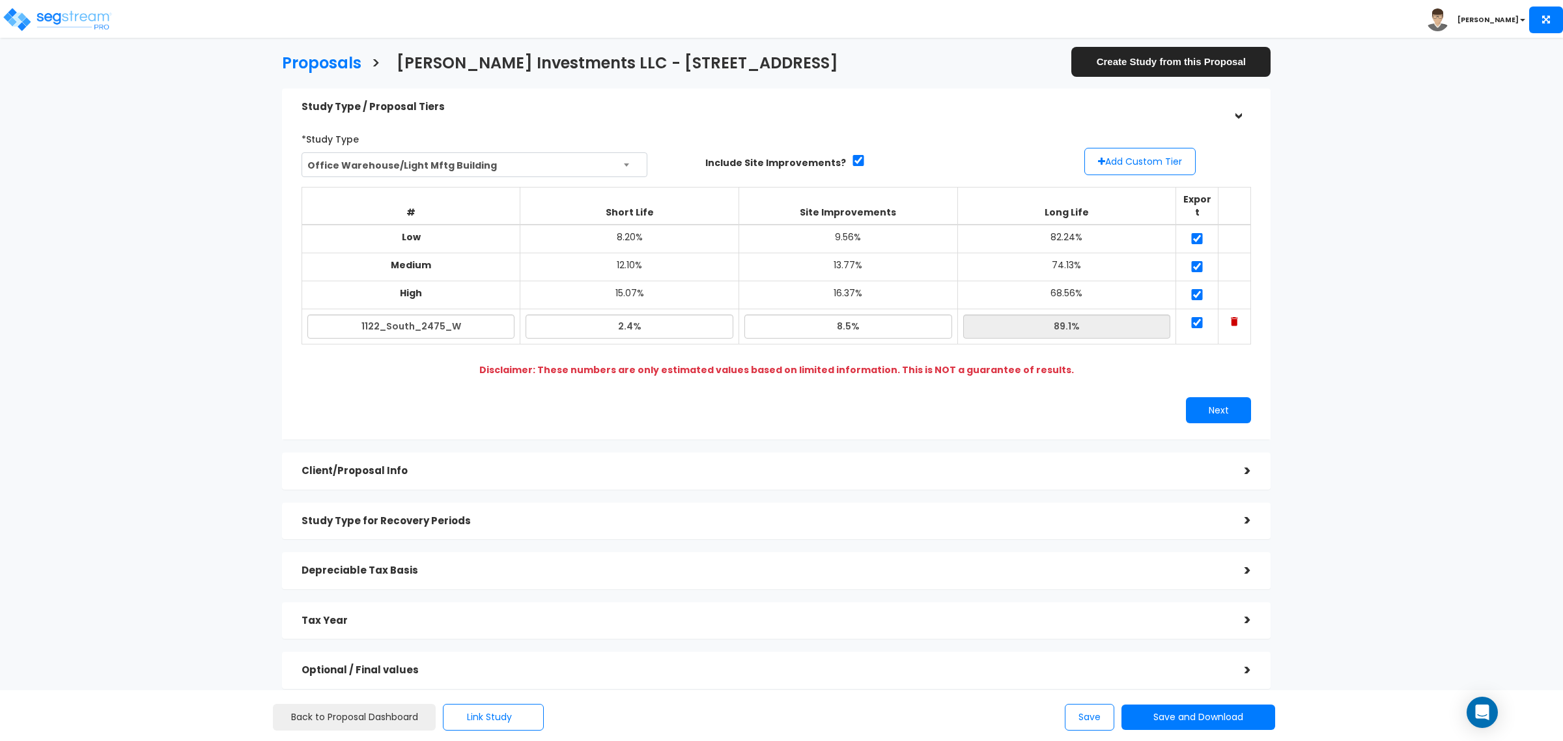 The image size is (1563, 741). What do you see at coordinates (322, 64) in the screenshot?
I see `h3: Proposals` at bounding box center [322, 64].